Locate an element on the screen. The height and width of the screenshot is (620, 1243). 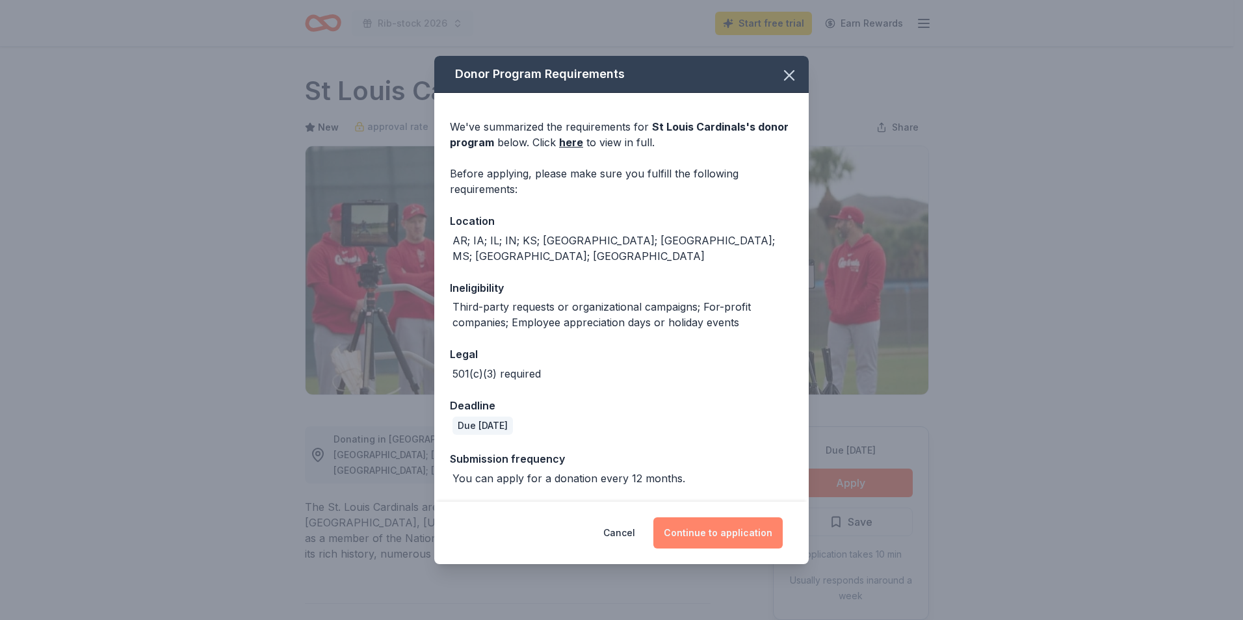
div: Submission frequency is located at coordinates (622, 459).